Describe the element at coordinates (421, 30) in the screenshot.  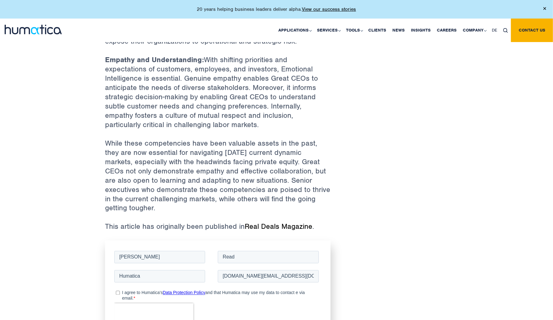
I see `a: Insights` at that location.